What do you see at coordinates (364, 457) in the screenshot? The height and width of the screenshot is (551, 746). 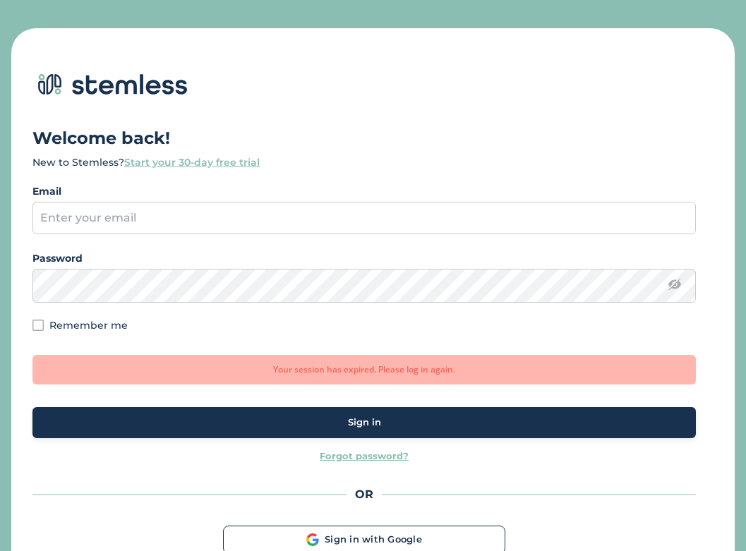 I see `a: Forgot password?` at bounding box center [364, 457].